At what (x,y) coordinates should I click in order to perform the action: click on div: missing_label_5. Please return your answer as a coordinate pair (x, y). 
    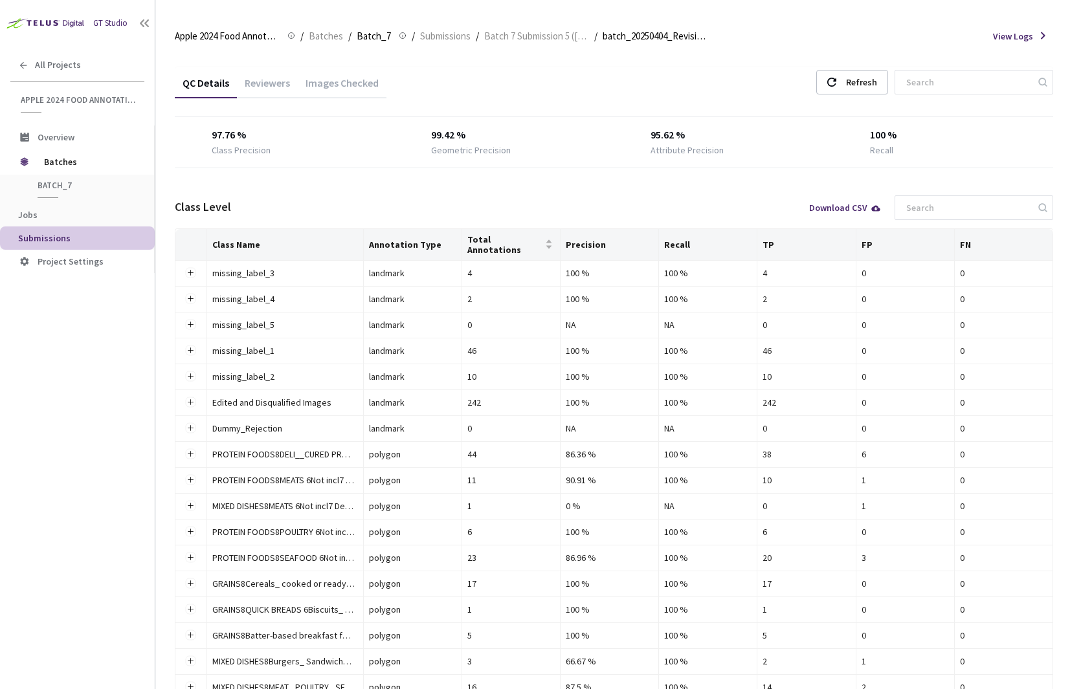
    Looking at the image, I should click on (283, 325).